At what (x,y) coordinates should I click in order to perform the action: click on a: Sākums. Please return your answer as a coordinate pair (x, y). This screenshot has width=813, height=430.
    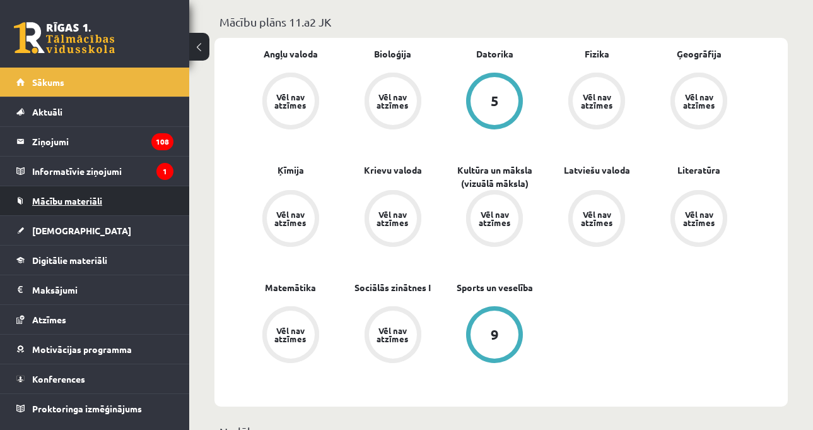
    Looking at the image, I should click on (95, 82).